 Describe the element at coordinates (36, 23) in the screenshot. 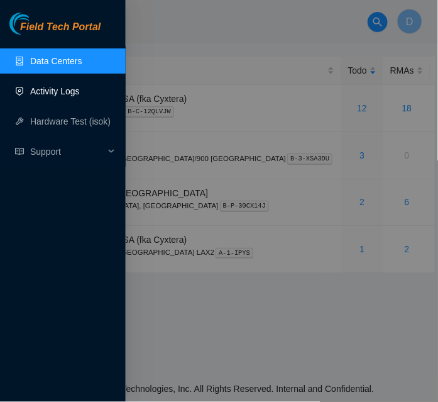

I see `img: Akamai Technologies` at that location.